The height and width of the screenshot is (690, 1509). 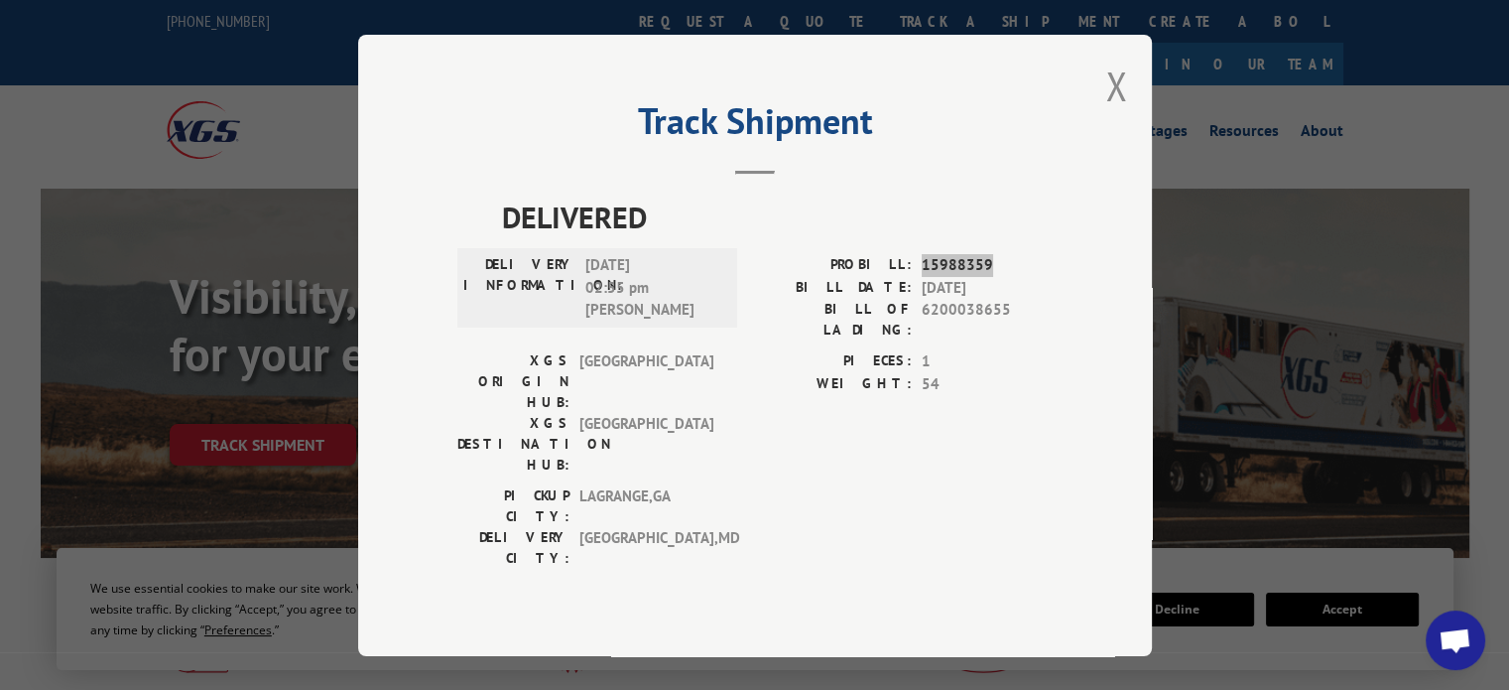 I want to click on span: 6200038655, so click(x=987, y=319).